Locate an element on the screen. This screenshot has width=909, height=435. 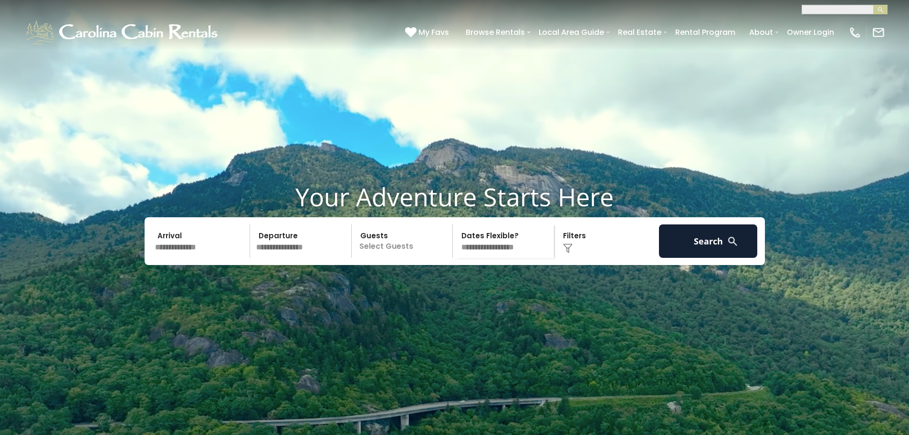
img: filter--v1.png is located at coordinates (568, 248).